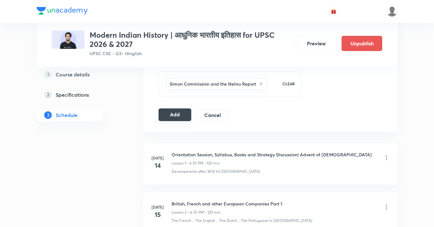 Image resolution: width=434 pixels, height=227 pixels. Describe the element at coordinates (68, 40) in the screenshot. I see `img: 19E03857-3385-4008-B9C9-5041D09E7A5E_plus.png` at that location.